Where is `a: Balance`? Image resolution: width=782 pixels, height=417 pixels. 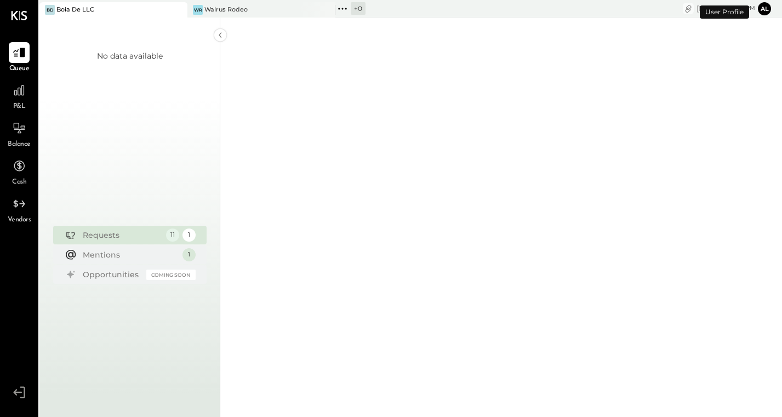 a: Balance is located at coordinates (19, 134).